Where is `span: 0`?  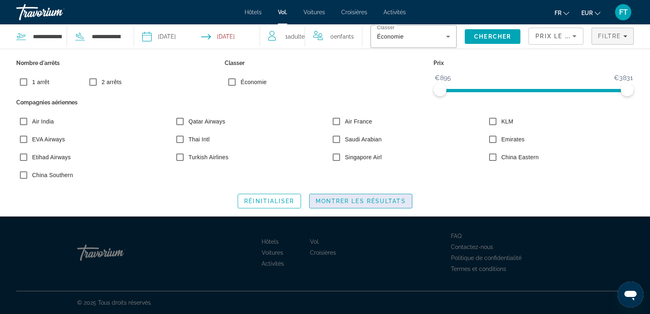
span: 0 is located at coordinates (342, 37).